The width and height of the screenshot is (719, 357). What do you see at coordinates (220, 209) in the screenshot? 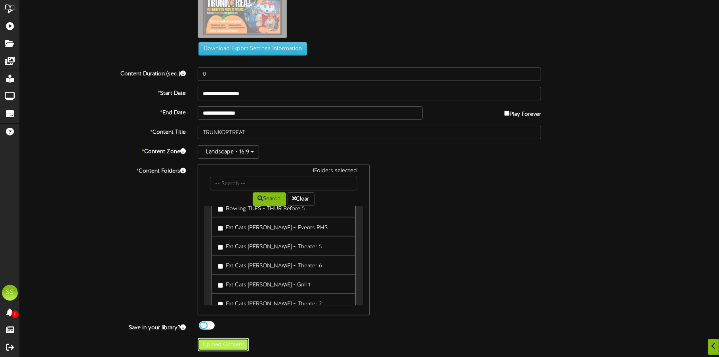
I see `input: Bowling TUES - THUR Before 5` at bounding box center [220, 209].